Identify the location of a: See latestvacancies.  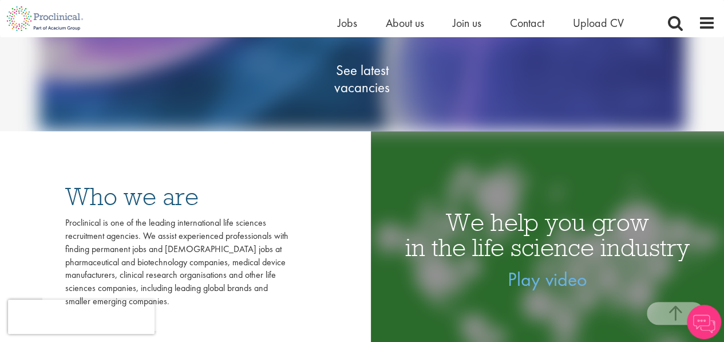
(362, 79).